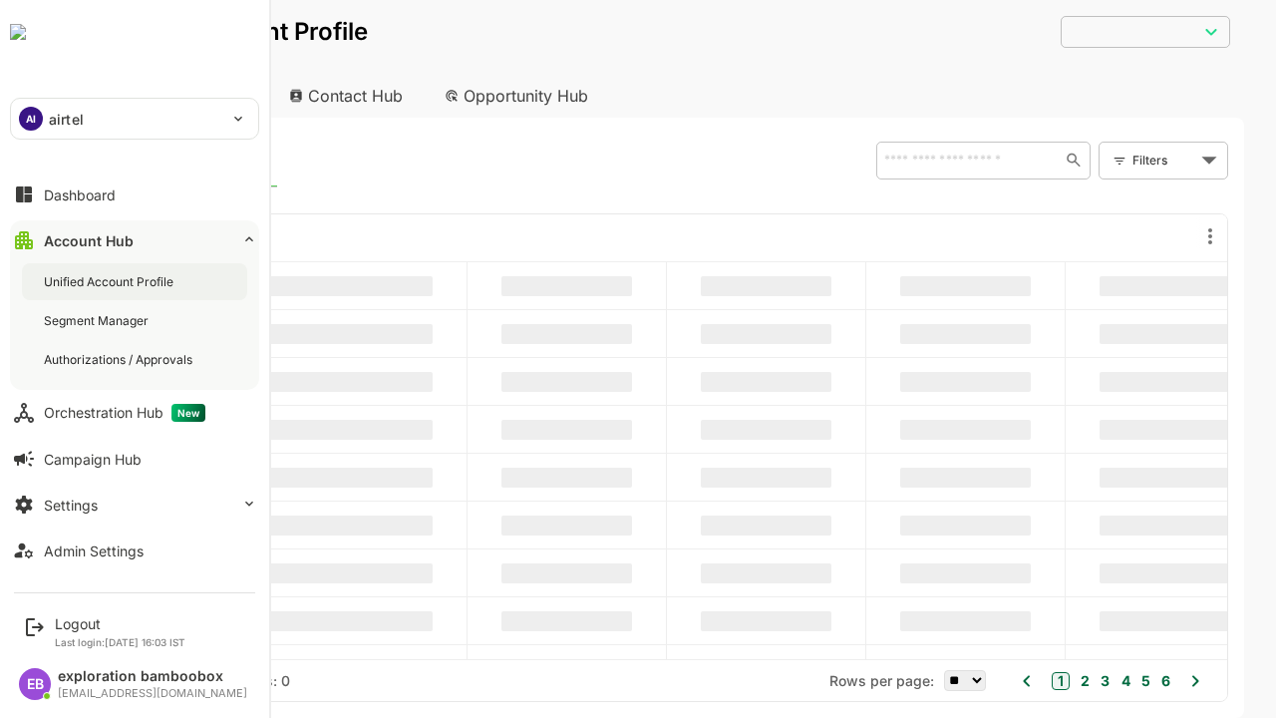  What do you see at coordinates (1033, 681) in the screenshot?
I see `button: 3` at bounding box center [1033, 681].